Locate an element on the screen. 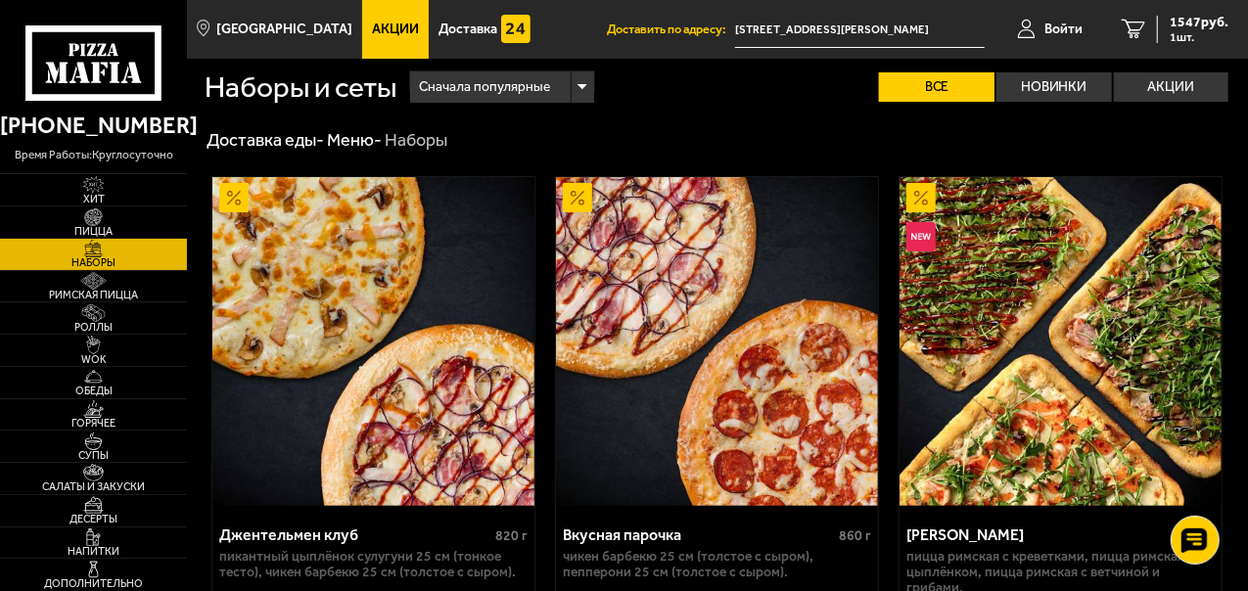 The width and height of the screenshot is (1248, 591). a: АкционныйНовинкаМама Миа is located at coordinates (1060, 342).